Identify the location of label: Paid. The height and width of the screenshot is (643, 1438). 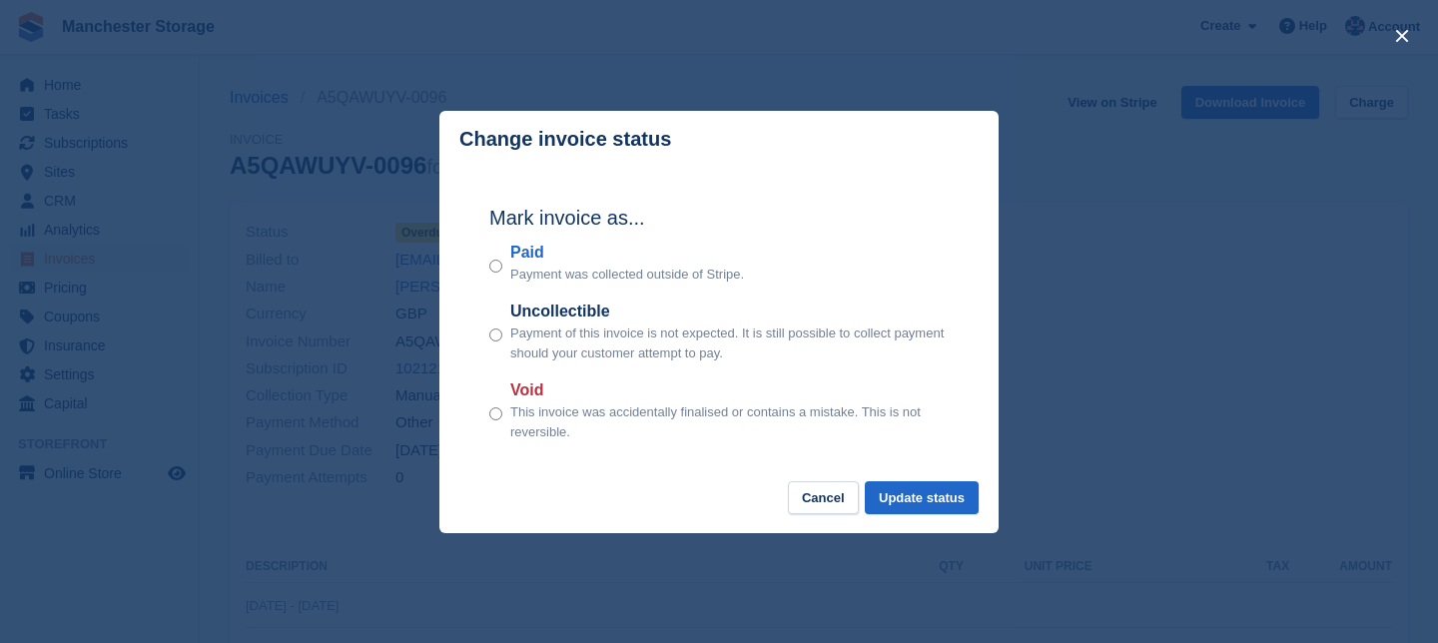
(627, 253).